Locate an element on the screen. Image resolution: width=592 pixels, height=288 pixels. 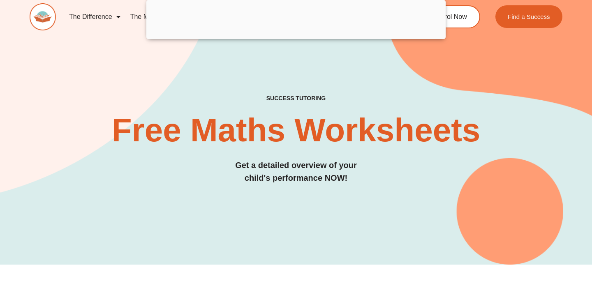
a: The Method is located at coordinates (148, 17).